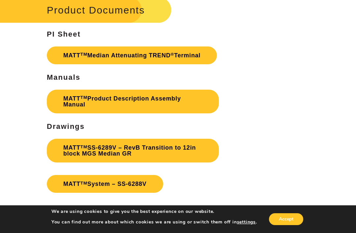 The image size is (356, 233). What do you see at coordinates (247, 222) in the screenshot?
I see `button: settings` at bounding box center [247, 222].